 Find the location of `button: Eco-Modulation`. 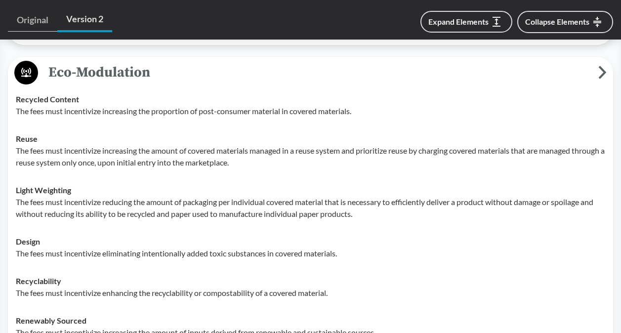

button: Eco-Modulation is located at coordinates (310, 73).